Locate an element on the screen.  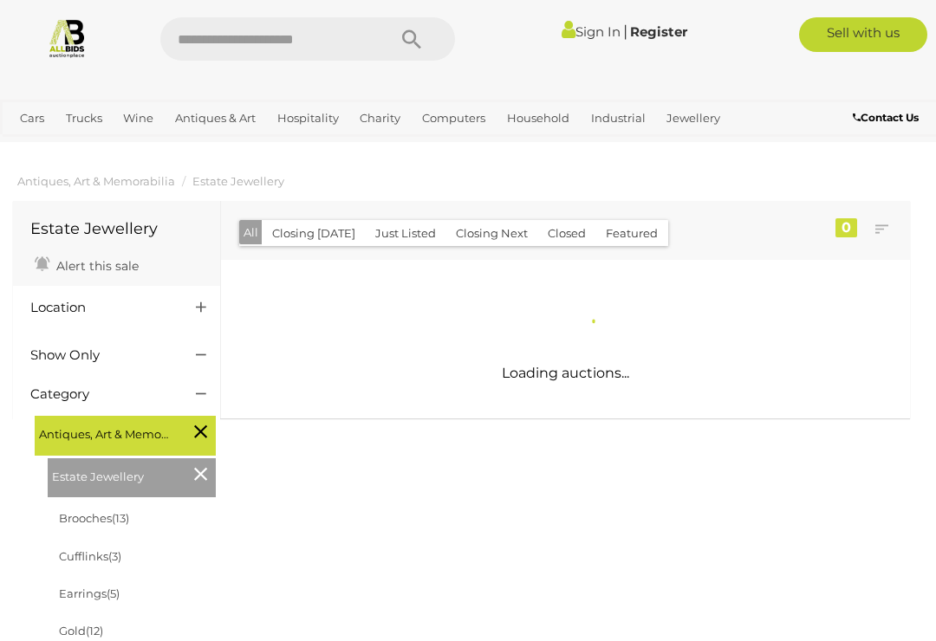
a: Antiques & Art is located at coordinates (215, 118).